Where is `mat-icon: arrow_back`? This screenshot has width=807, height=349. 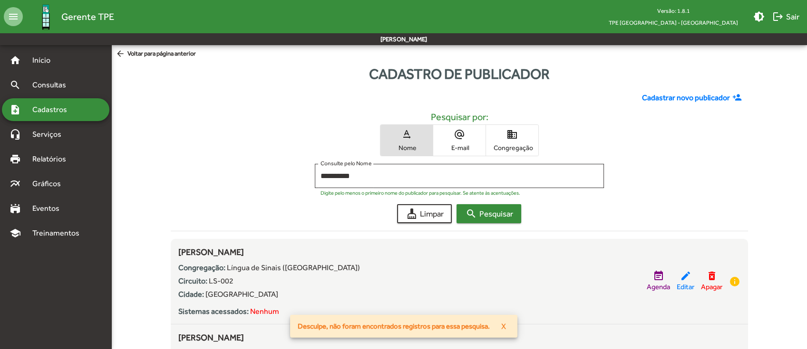
mat-icon: arrow_back is located at coordinates (121, 54).